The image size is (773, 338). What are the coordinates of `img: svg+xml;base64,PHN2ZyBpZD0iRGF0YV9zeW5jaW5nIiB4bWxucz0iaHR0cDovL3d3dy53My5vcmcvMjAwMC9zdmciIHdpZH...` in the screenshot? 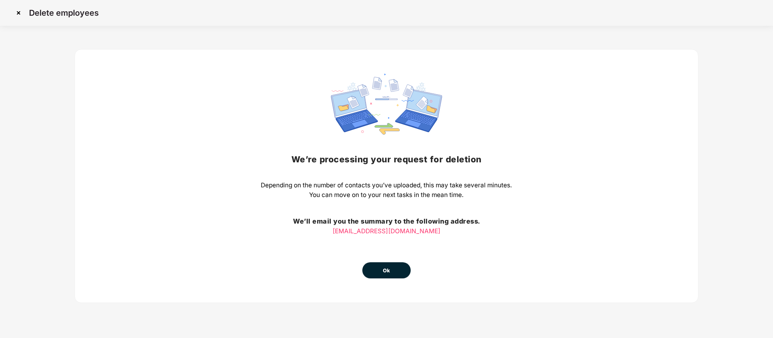 It's located at (386, 104).